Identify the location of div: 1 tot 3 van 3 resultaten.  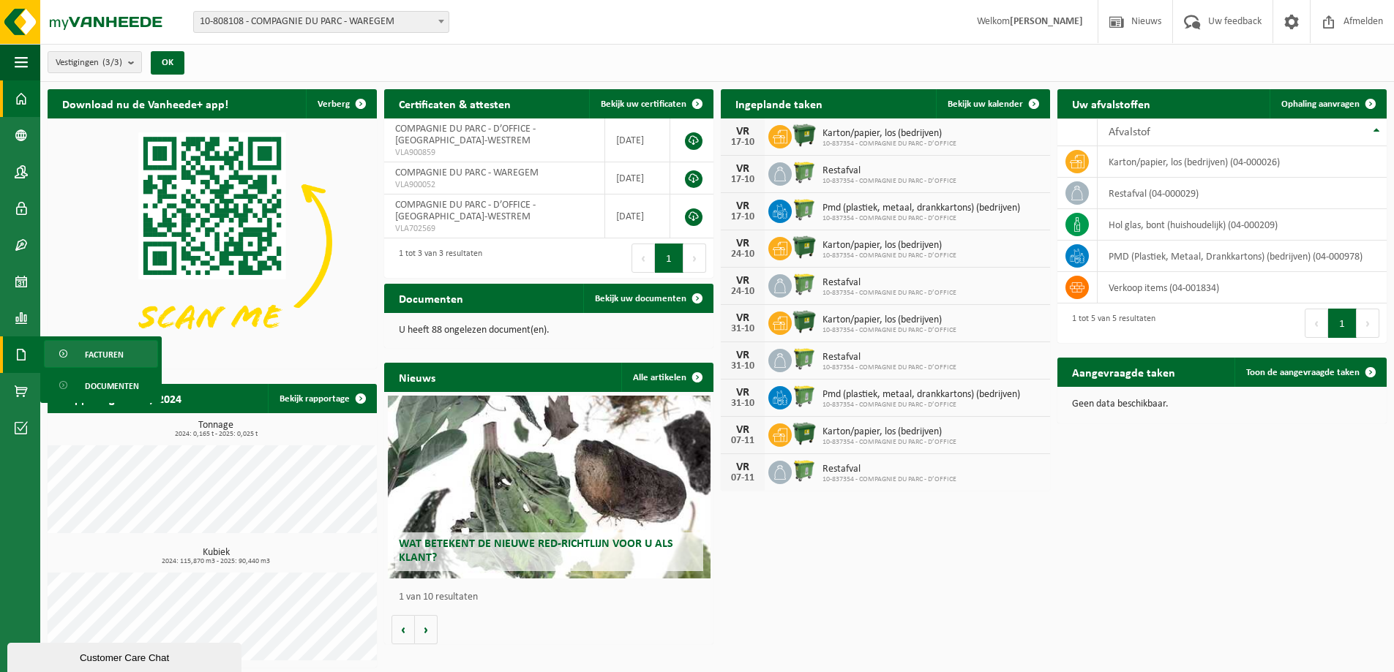
(437, 258).